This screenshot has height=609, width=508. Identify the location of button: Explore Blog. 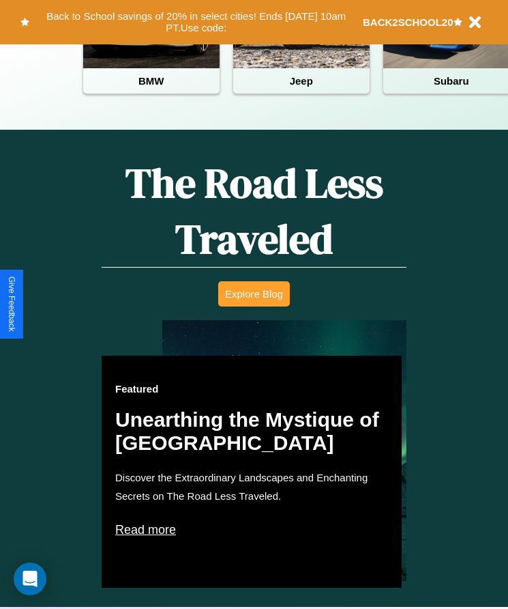
(254, 293).